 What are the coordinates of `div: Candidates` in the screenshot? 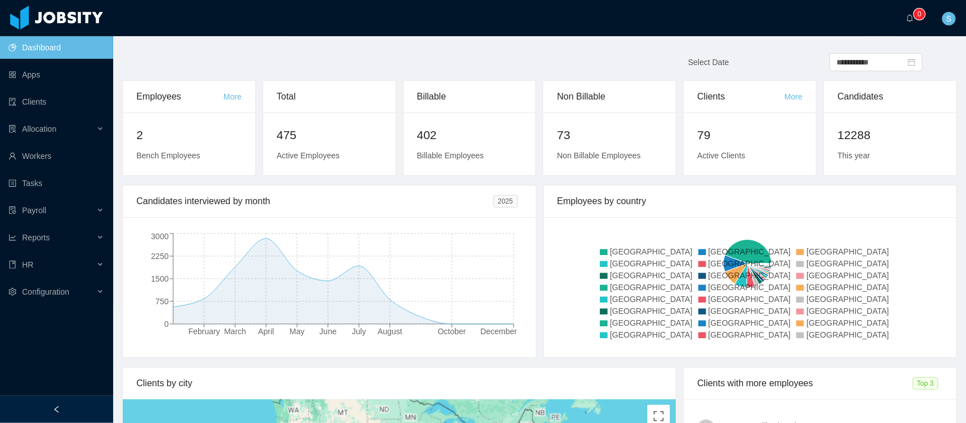 It's located at (890, 97).